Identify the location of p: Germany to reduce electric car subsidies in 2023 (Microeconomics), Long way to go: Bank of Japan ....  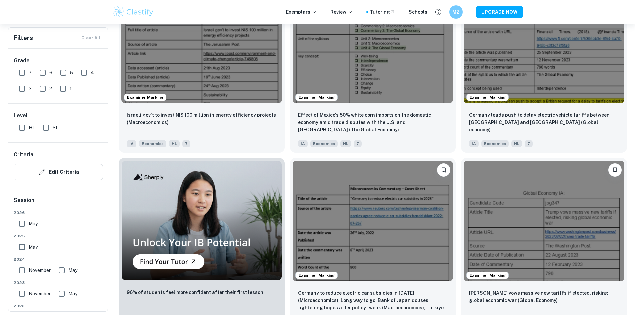
(373, 301).